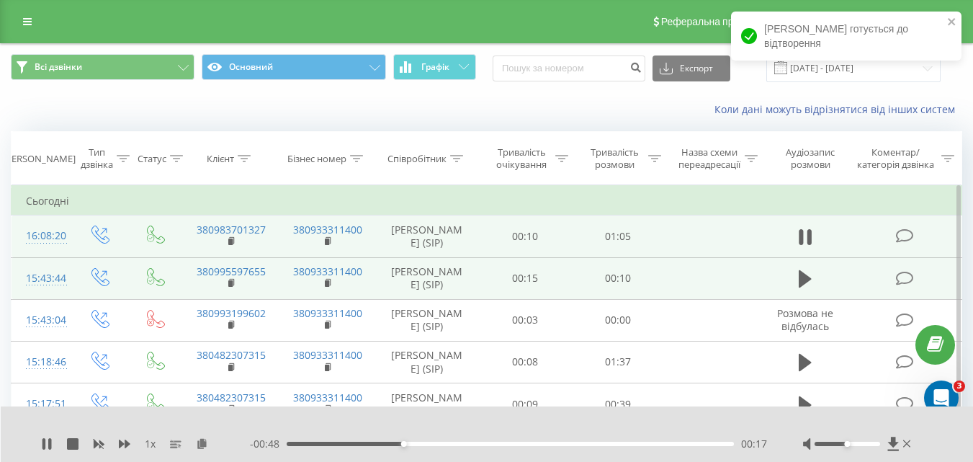 The width and height of the screenshot is (973, 462). What do you see at coordinates (96, 158) in the screenshot?
I see `div: Тип дзвінка` at bounding box center [96, 158].